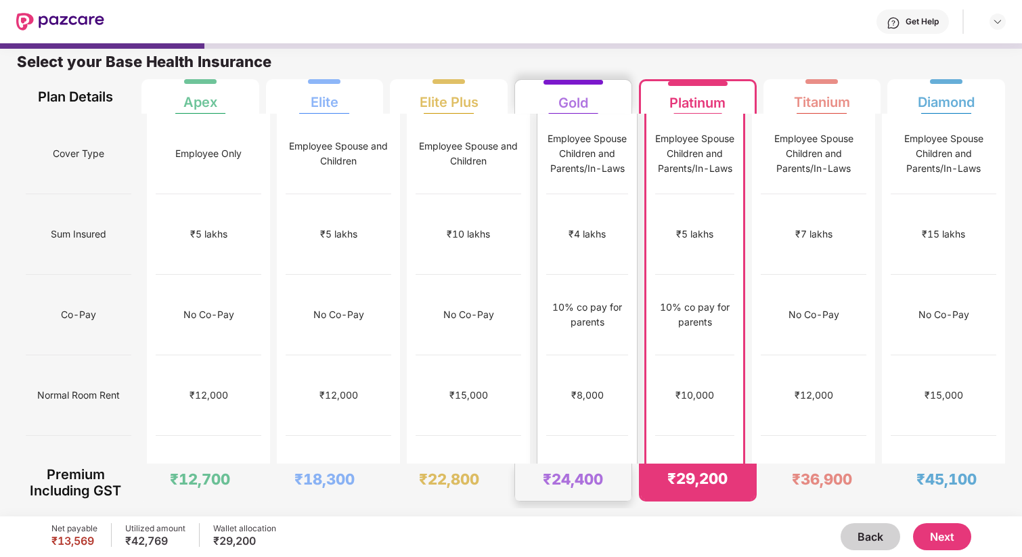 This screenshot has width=1022, height=557. I want to click on div: Premium Including GST, so click(76, 482).